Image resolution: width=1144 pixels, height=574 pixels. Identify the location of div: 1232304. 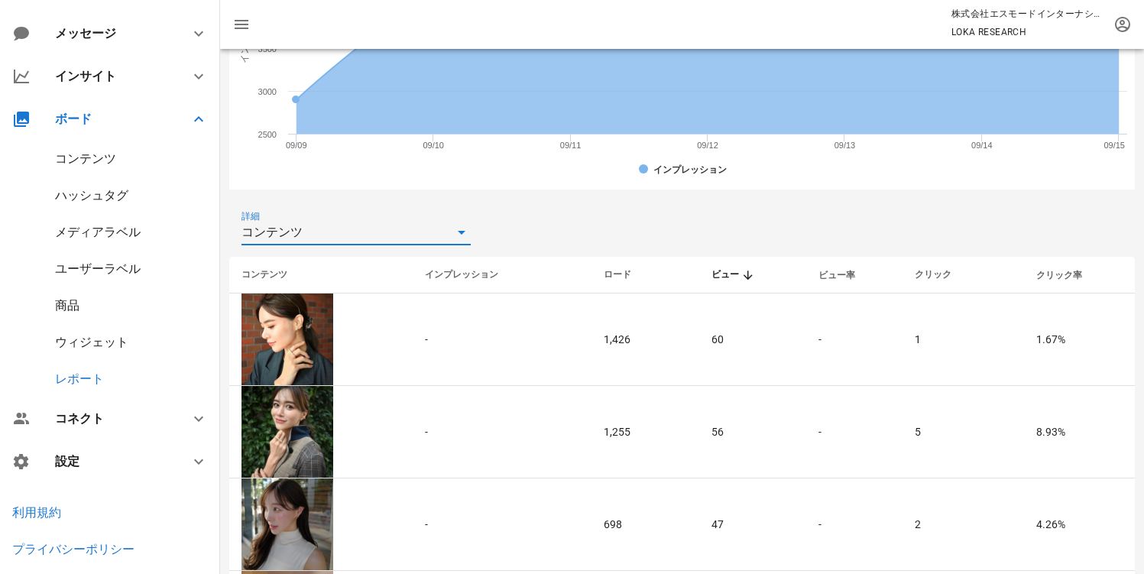
(287, 339).